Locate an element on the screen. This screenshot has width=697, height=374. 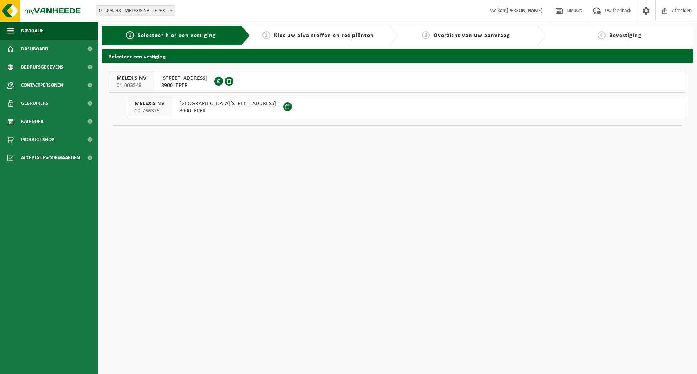
span: 1 is located at coordinates (130, 35).